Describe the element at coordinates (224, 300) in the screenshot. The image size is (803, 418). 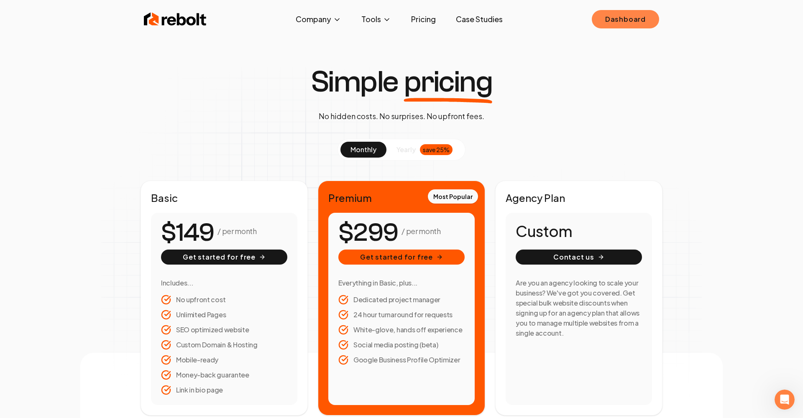
I see `li: No upfront cost` at that location.